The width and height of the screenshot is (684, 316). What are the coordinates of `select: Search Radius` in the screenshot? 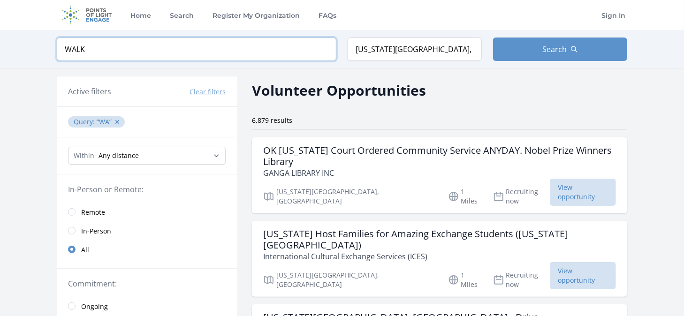 It's located at (147, 156).